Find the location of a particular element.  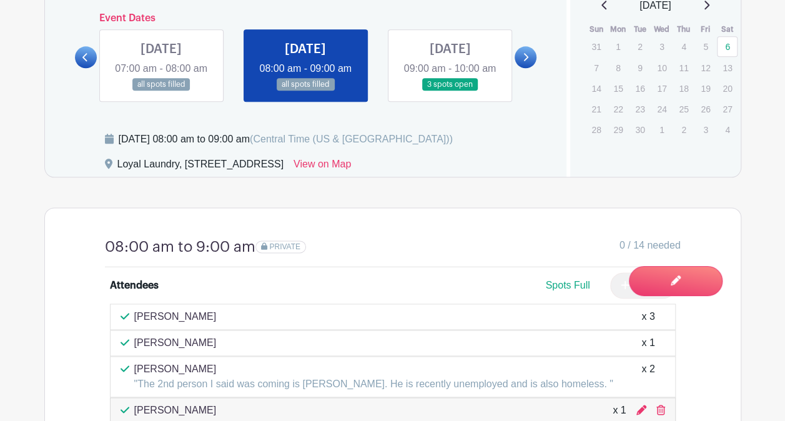

p: 17 is located at coordinates (661, 88).